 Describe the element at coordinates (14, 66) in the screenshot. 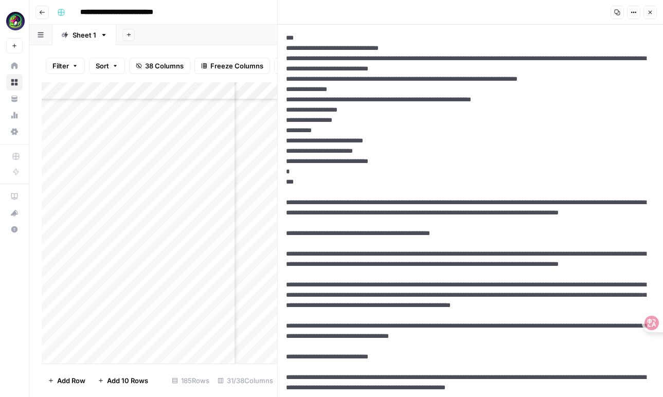

I see `a: Home` at that location.